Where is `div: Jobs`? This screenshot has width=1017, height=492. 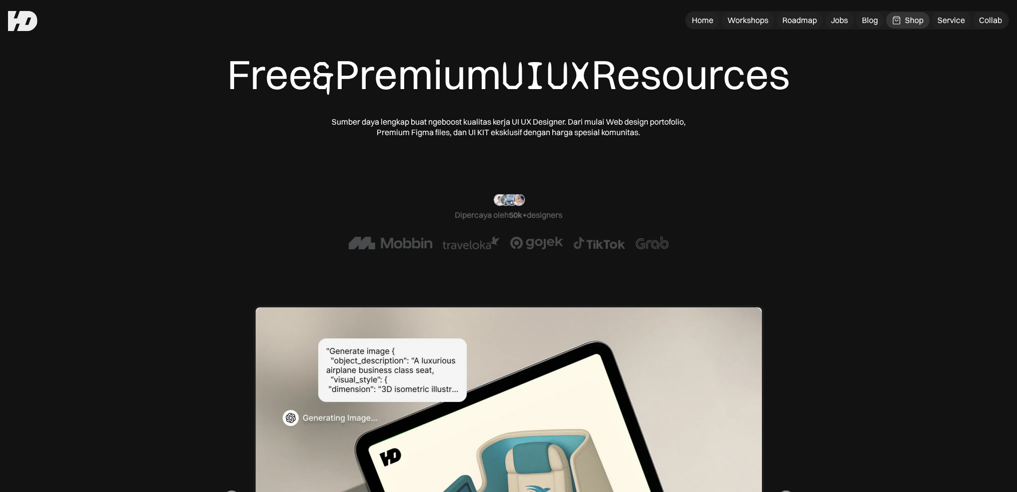 div: Jobs is located at coordinates (839, 20).